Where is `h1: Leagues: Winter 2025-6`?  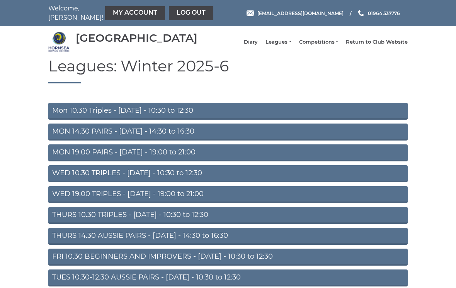 h1: Leagues: Winter 2025-6 is located at coordinates (228, 70).